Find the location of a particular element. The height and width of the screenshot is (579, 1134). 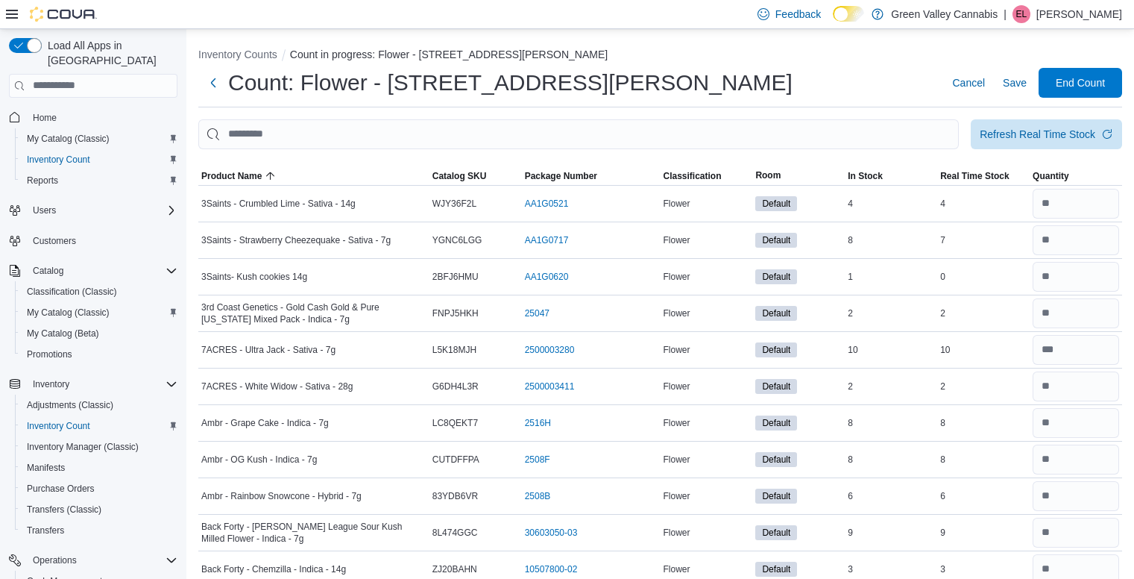

button: Refresh Real Time Stock is located at coordinates (1046, 134).